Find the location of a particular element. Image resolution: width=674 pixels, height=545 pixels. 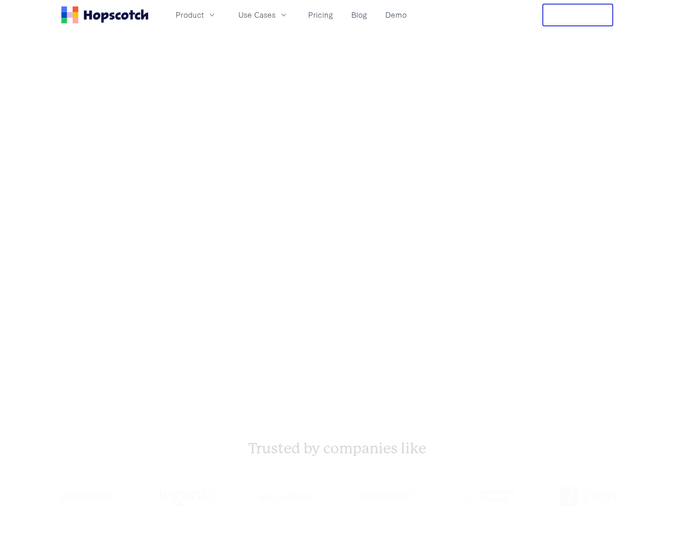

button: Free Trial is located at coordinates (578, 15).